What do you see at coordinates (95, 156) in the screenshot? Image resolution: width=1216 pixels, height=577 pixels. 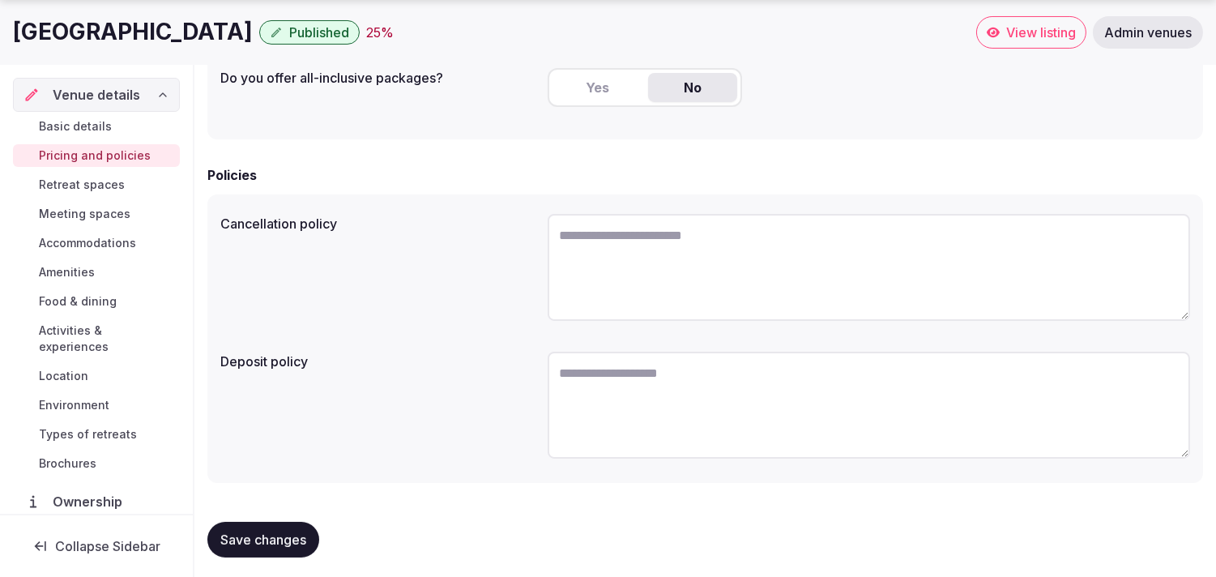 I see `span: Pricing and policies` at bounding box center [95, 156].